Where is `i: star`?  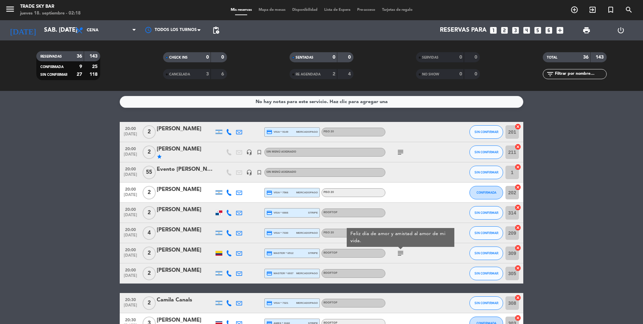 i: star is located at coordinates (159, 156).